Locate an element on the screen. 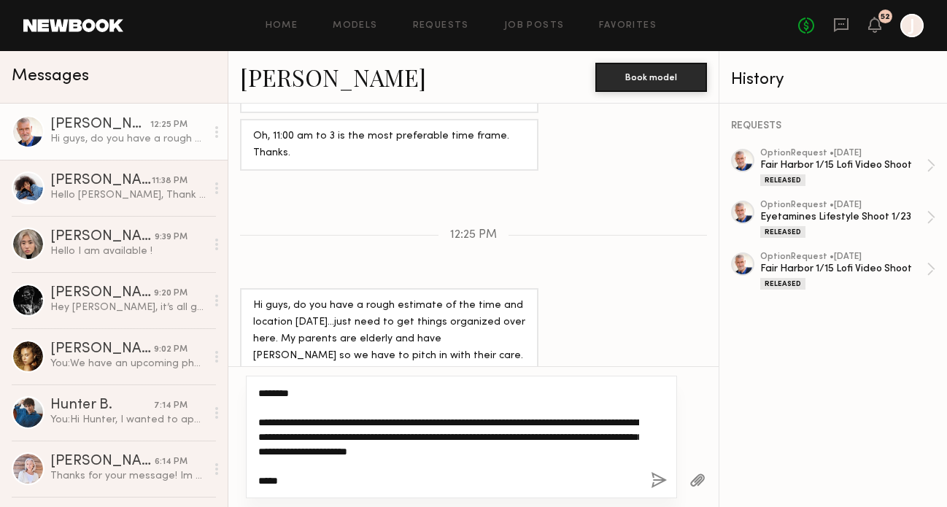 Image resolution: width=947 pixels, height=507 pixels. div: Hunter B. is located at coordinates (102, 405).